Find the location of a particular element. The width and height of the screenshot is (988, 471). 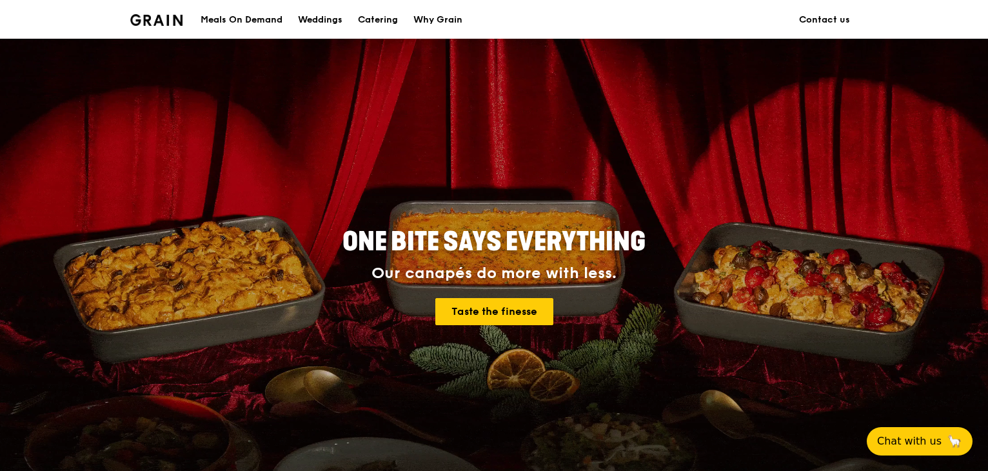

div: Catering is located at coordinates (378, 20).